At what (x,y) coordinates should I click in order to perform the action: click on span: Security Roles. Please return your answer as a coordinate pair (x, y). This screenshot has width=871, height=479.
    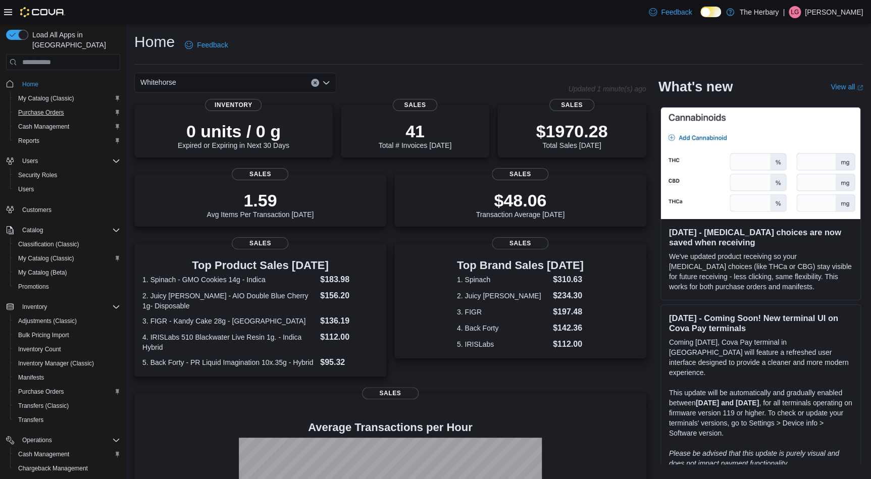
    Looking at the image, I should click on (67, 175).